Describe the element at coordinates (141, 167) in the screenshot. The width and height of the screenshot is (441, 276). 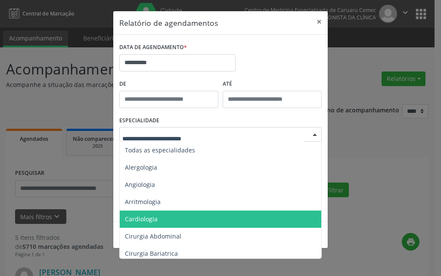
I see `span: Alergologia` at that location.